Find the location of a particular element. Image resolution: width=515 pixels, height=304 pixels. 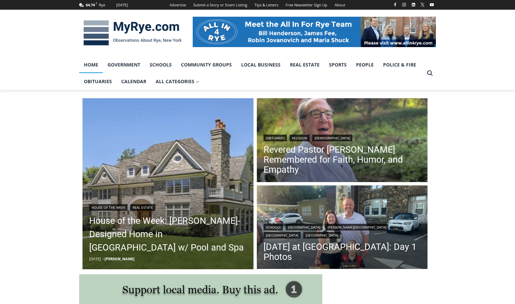

div: Rye is located at coordinates (102, 5).